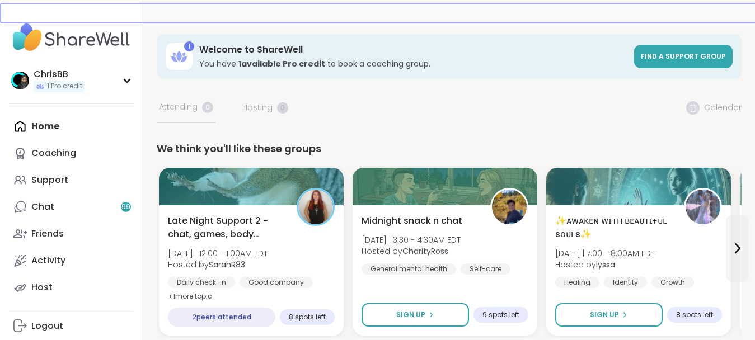 This screenshot has height=340, width=755. I want to click on div: Healing, so click(577, 283).